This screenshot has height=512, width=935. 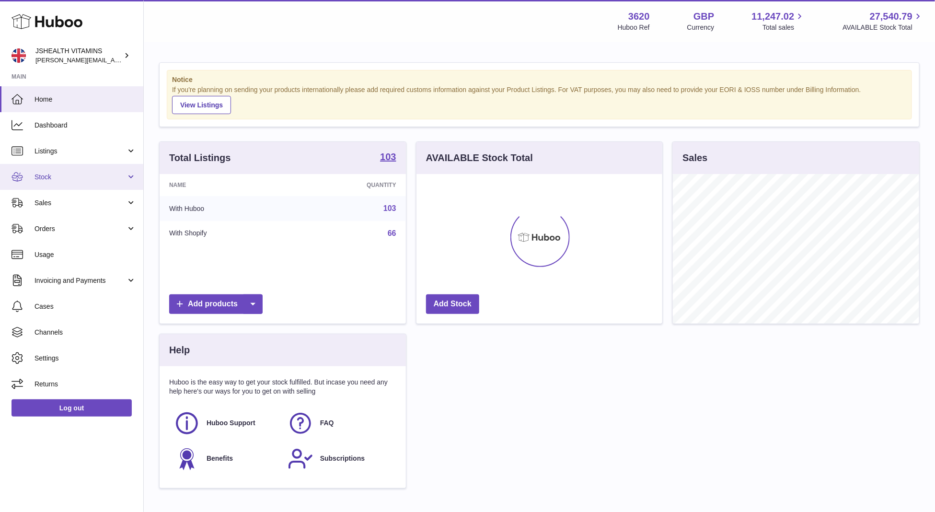 I want to click on td: With Huboo, so click(x=226, y=209).